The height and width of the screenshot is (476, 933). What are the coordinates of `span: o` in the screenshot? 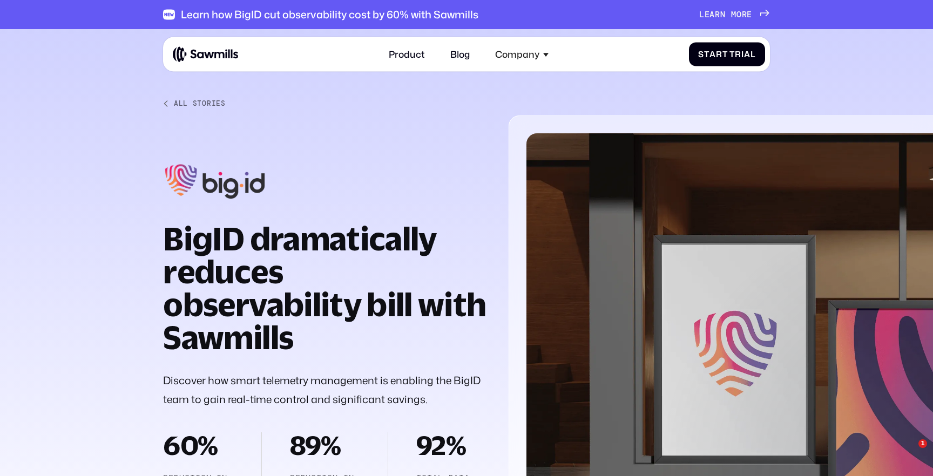 It's located at (739, 15).